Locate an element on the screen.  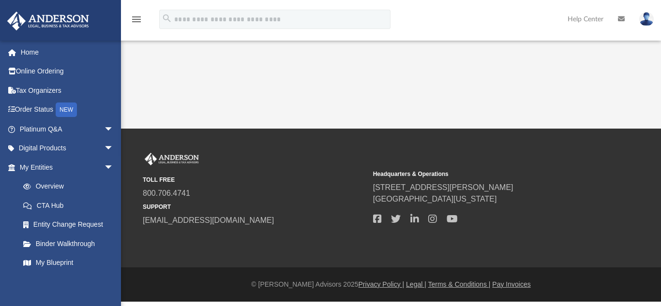
a: Tax Organizers is located at coordinates (67, 91).